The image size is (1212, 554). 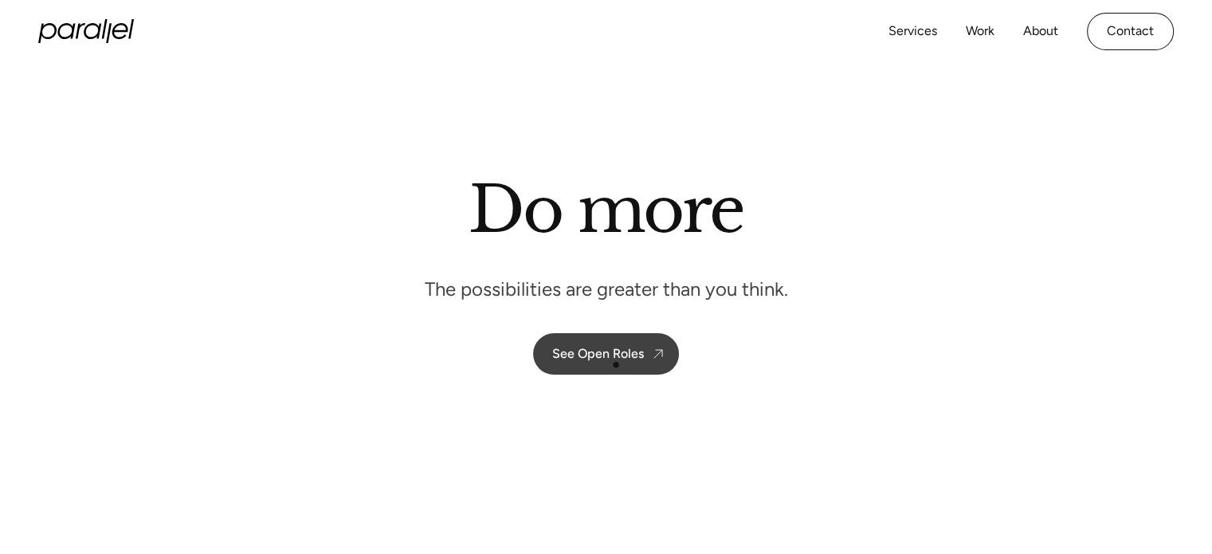 What do you see at coordinates (86, 31) in the screenshot?
I see `a: home` at bounding box center [86, 31].